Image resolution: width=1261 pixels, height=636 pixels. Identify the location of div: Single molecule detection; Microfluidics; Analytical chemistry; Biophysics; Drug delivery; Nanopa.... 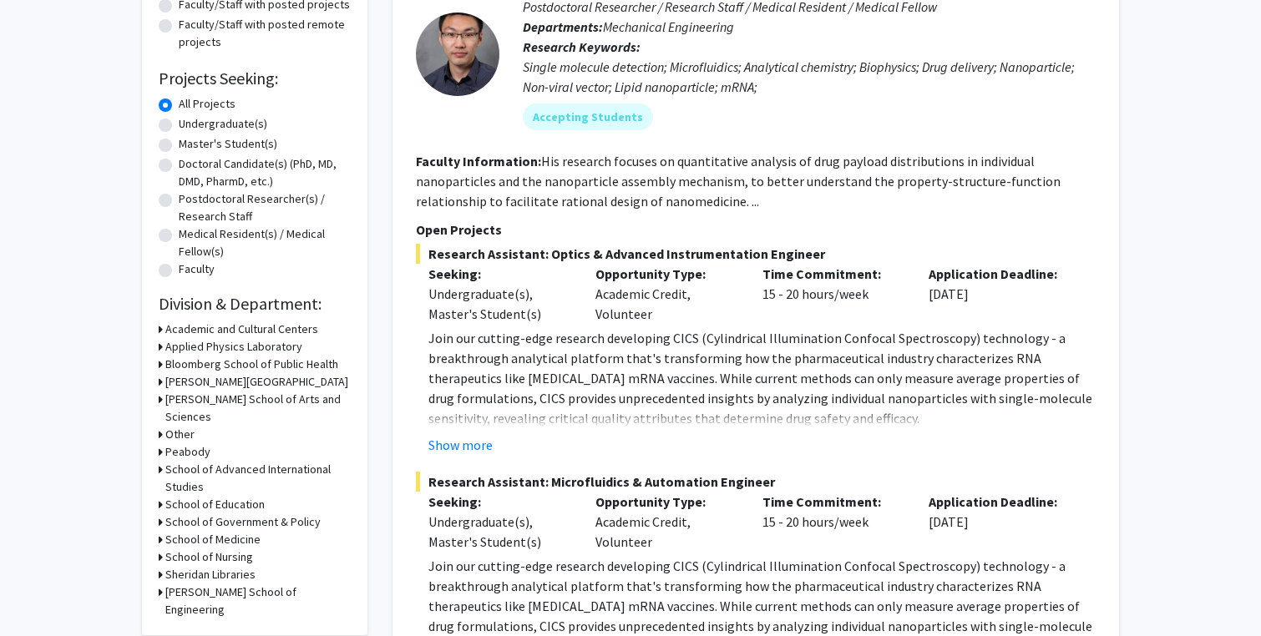
(809, 77).